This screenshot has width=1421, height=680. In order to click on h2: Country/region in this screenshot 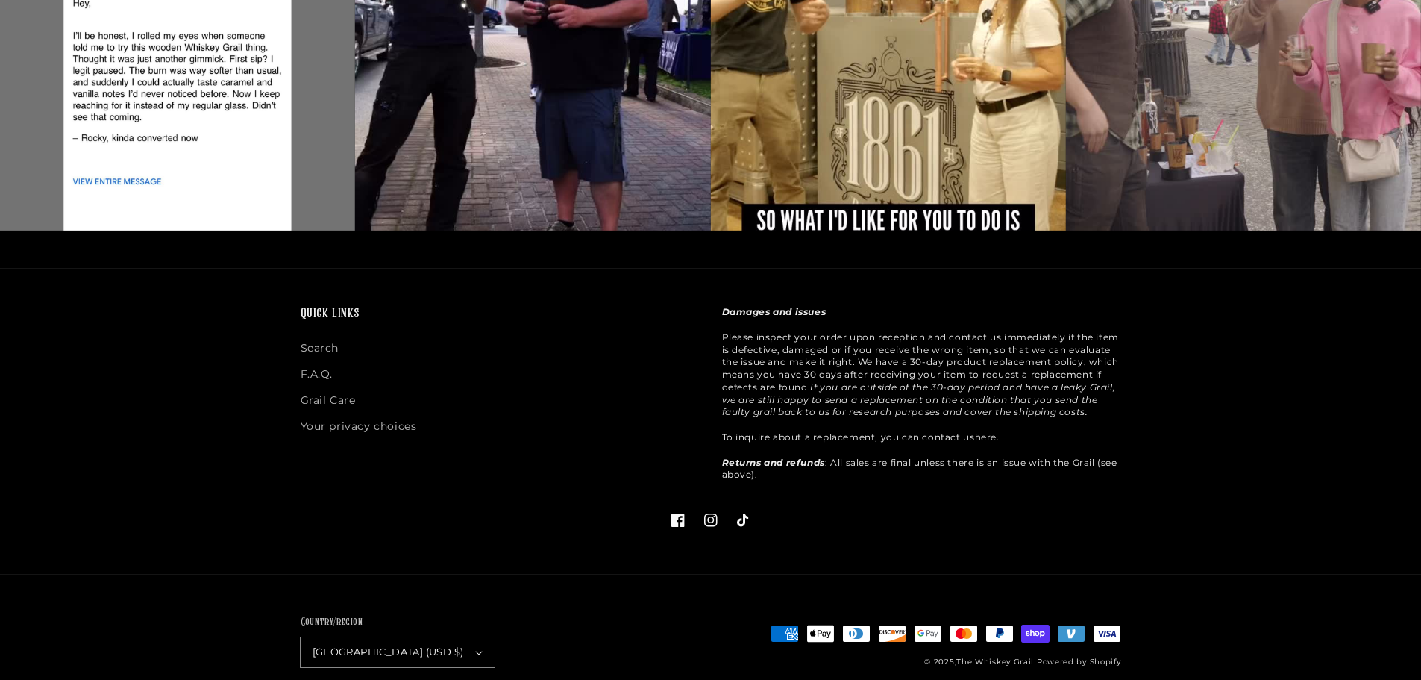, I will do `click(398, 622)`.